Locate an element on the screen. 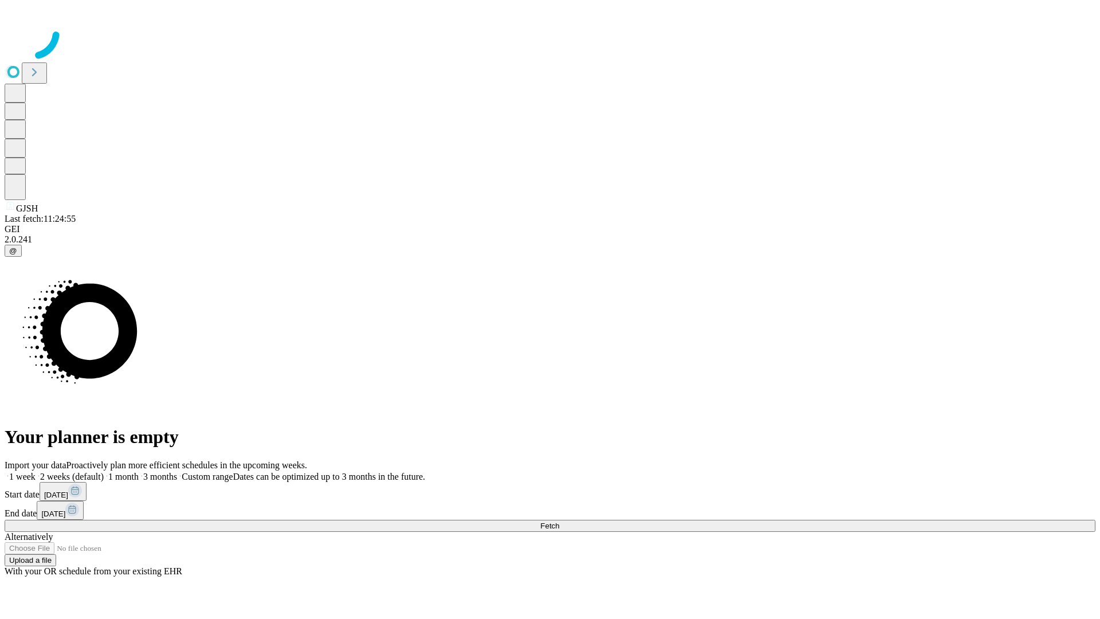 Image resolution: width=1100 pixels, height=619 pixels. div: 2.0.241 is located at coordinates (550, 239).